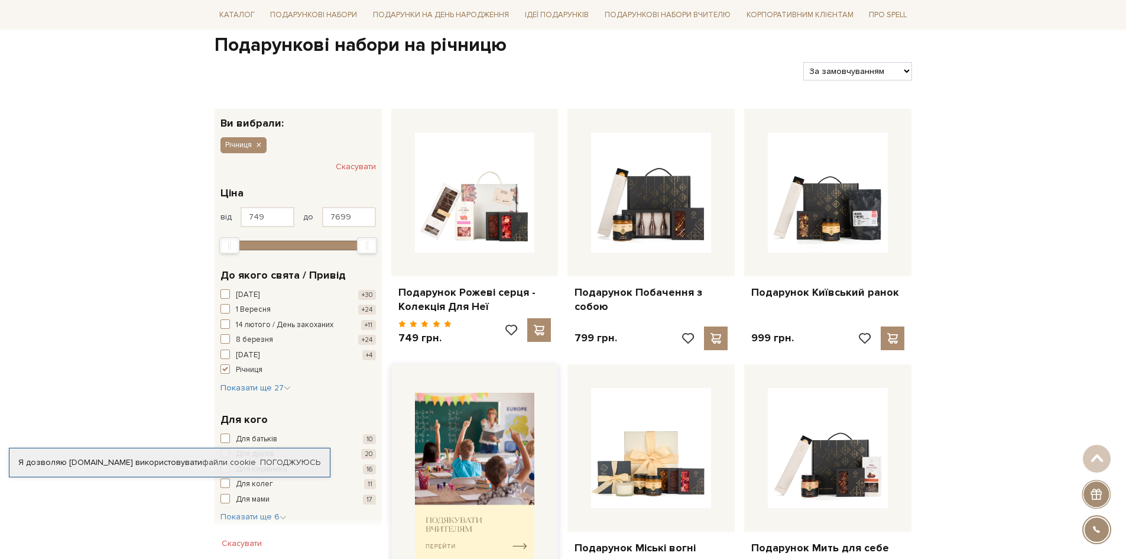  What do you see at coordinates (651, 547) in the screenshot?
I see `a: Подарунок Міські вогні` at bounding box center [651, 547].